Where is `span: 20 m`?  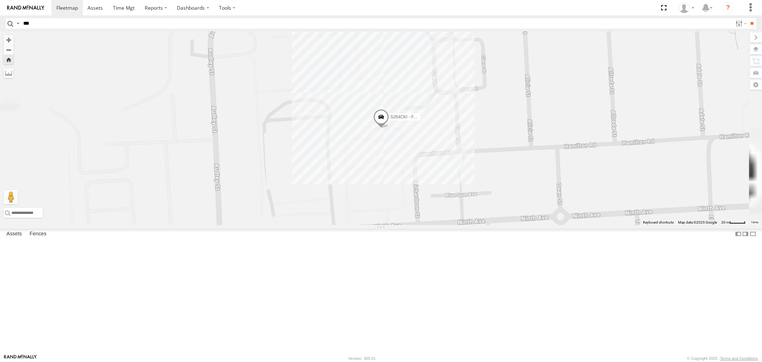
span: 20 m is located at coordinates (726, 222).